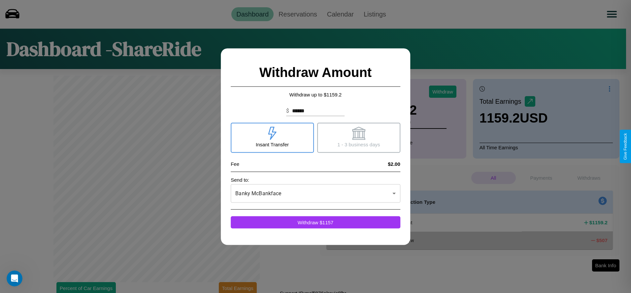 This screenshot has height=293, width=631. What do you see at coordinates (358, 144) in the screenshot?
I see `p: 1 - 3 business days` at bounding box center [358, 144].